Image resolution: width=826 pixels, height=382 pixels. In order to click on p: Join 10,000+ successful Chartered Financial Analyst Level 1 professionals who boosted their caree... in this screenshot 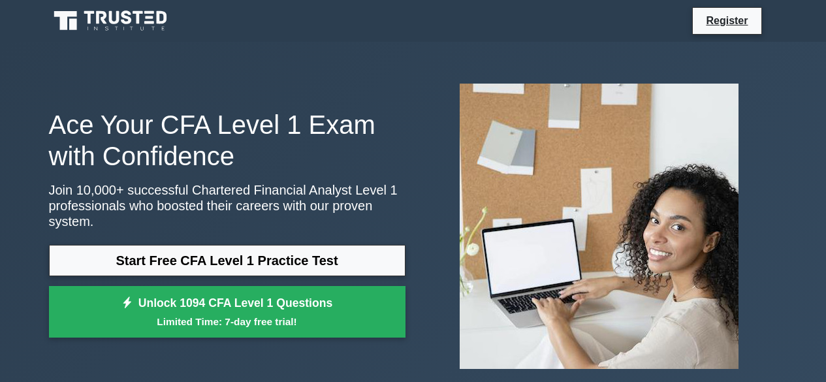, I will do `click(227, 206)`.